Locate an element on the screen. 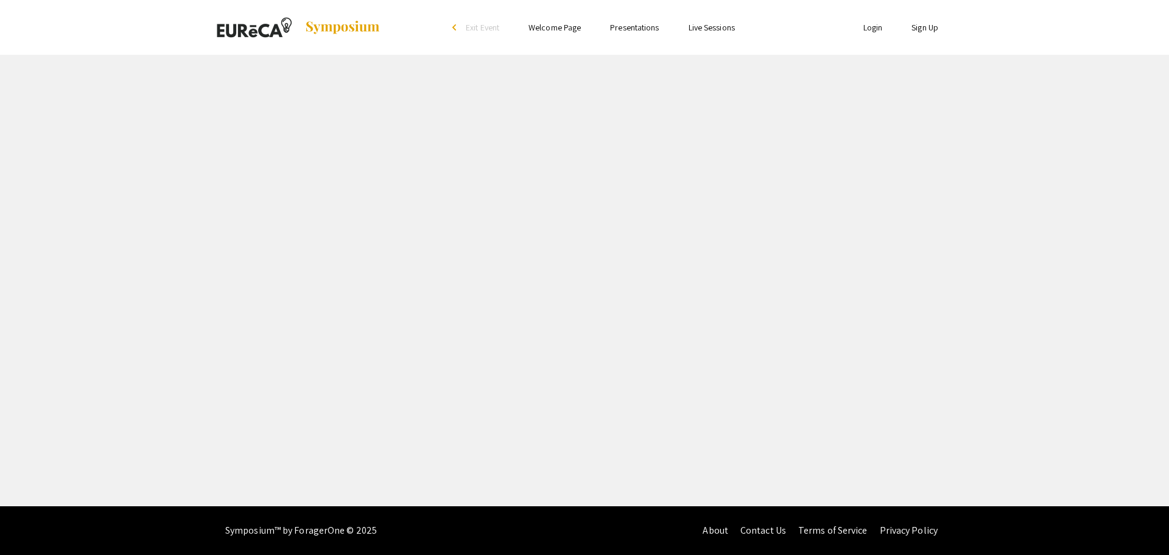  a: Contact Us is located at coordinates (763, 530).